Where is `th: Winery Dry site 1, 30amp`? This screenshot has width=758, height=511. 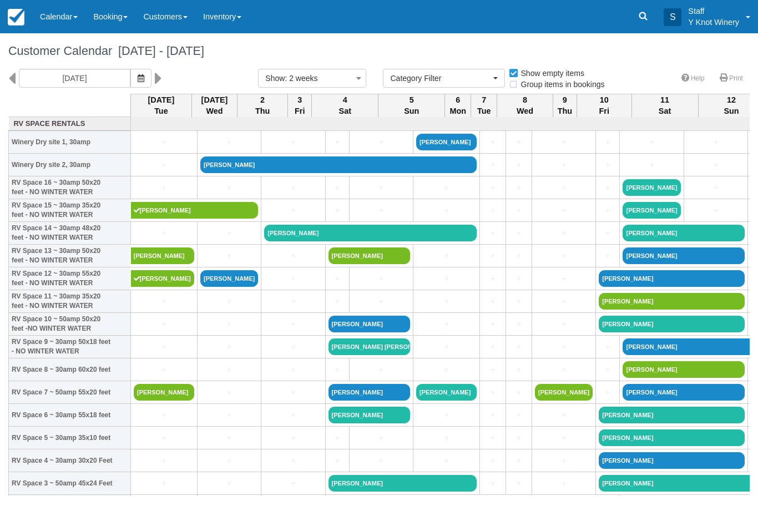 th: Winery Dry site 1, 30amp is located at coordinates (70, 142).